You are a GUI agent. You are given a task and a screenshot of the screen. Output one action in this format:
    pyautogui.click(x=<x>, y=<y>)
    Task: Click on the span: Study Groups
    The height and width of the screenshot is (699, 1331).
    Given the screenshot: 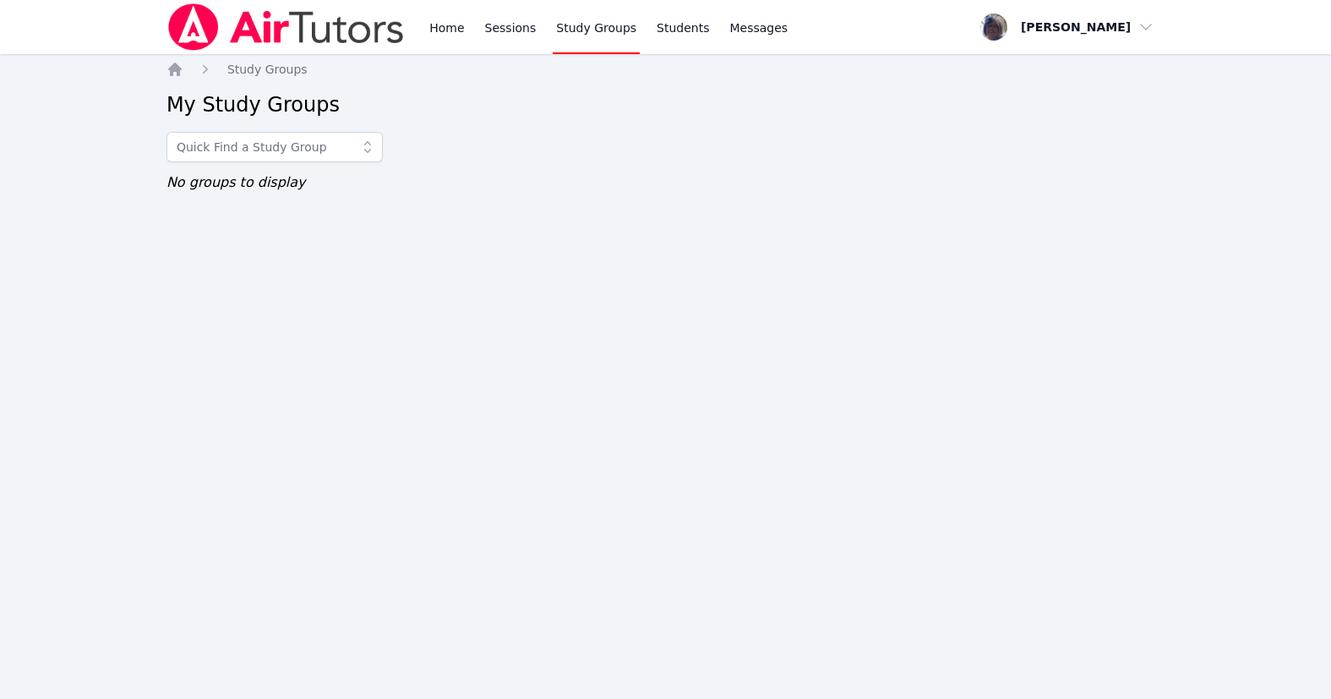 What is the action you would take?
    pyautogui.click(x=267, y=69)
    